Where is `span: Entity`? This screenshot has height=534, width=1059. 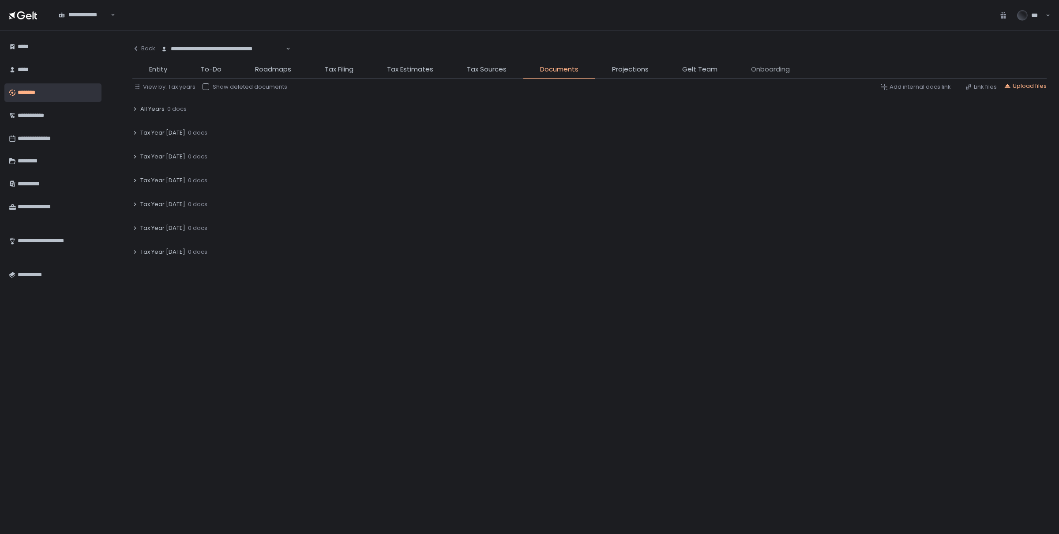 span: Entity is located at coordinates (158, 69).